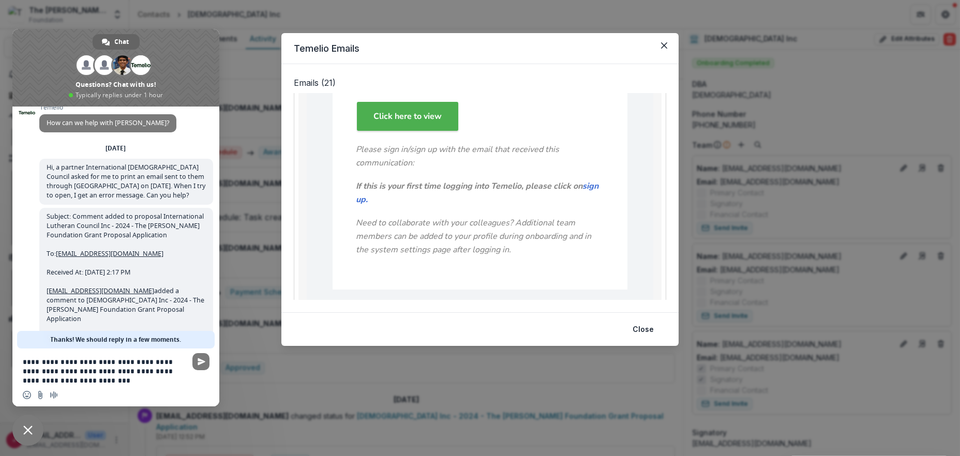  I want to click on textarea: Compose your message..., so click(105, 366).